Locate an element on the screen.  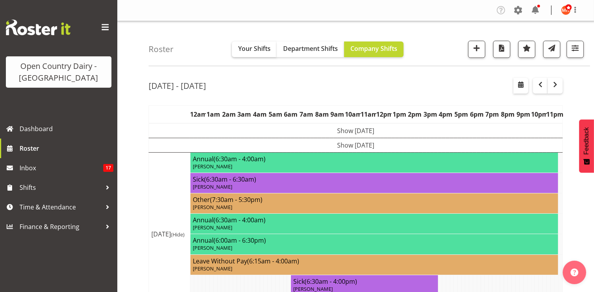
span: (6:30am - 6:30am) is located at coordinates (230, 179).